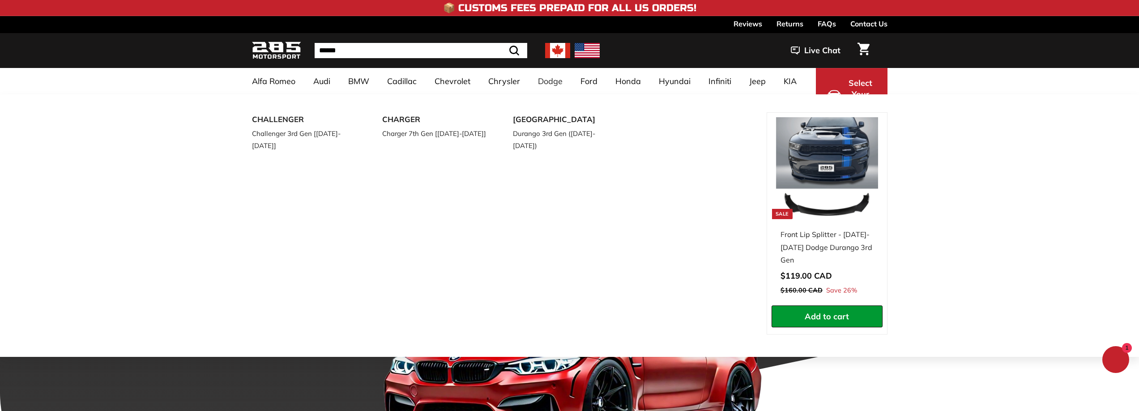 The width and height of the screenshot is (1139, 411). What do you see at coordinates (1116, 361) in the screenshot?
I see `inbox-online-store-chat: Shopify online store chat` at bounding box center [1116, 361].